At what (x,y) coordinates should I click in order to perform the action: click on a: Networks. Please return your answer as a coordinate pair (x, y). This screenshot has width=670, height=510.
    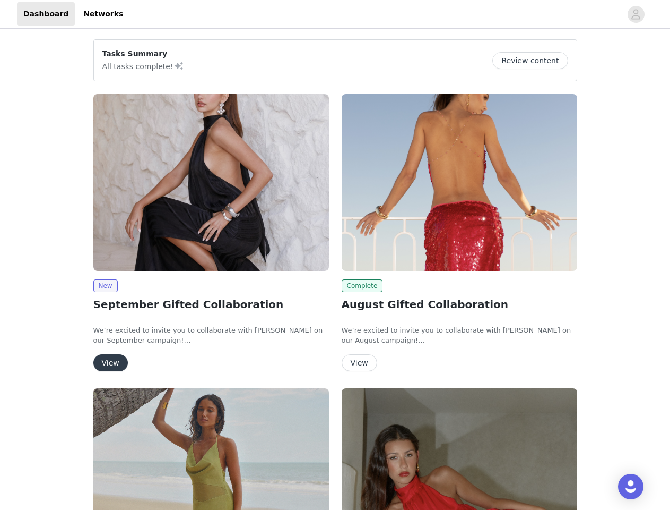
    Looking at the image, I should click on (103, 14).